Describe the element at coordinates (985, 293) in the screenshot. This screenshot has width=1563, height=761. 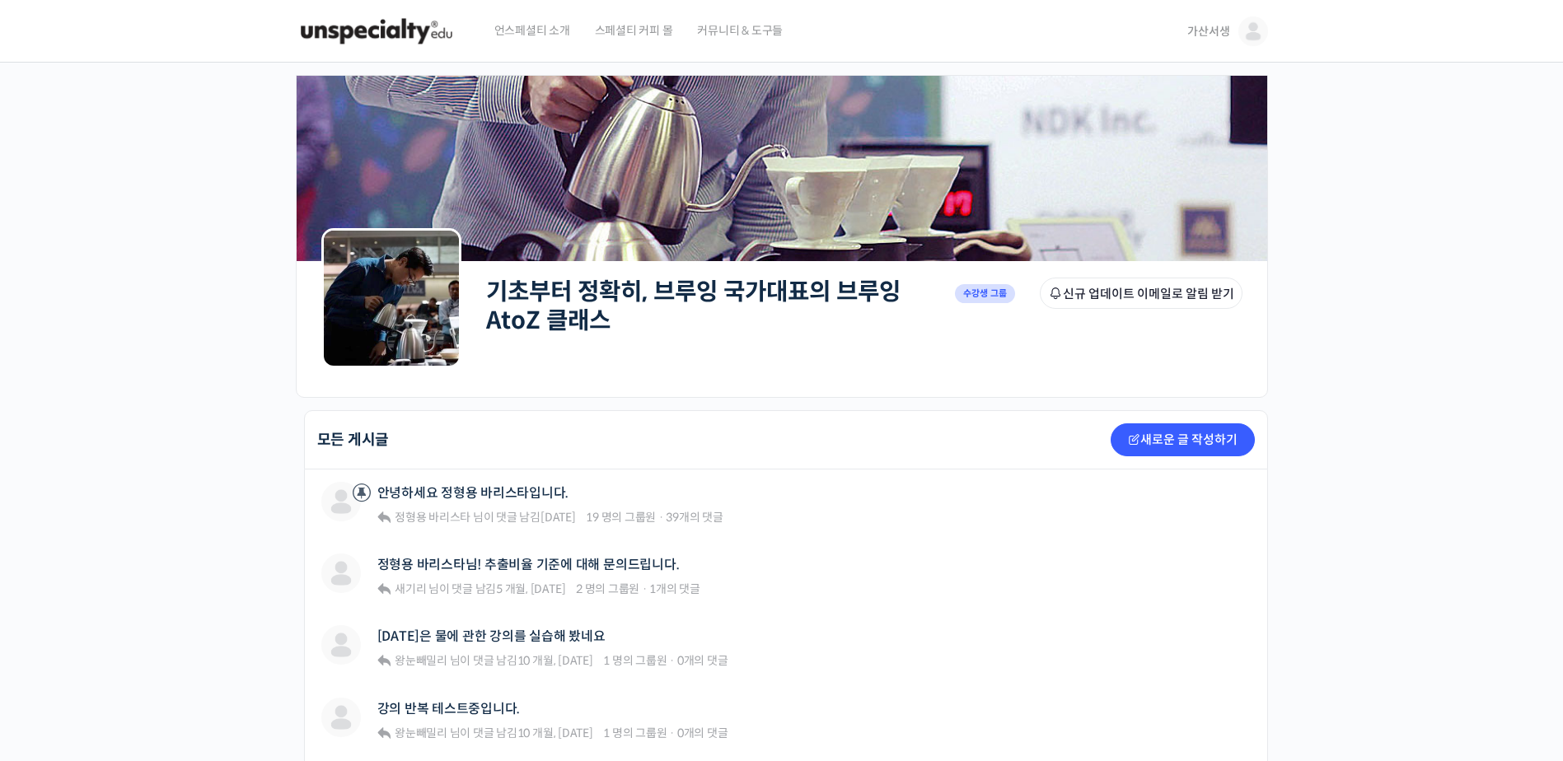
I see `span: 수강생 그룹` at that location.